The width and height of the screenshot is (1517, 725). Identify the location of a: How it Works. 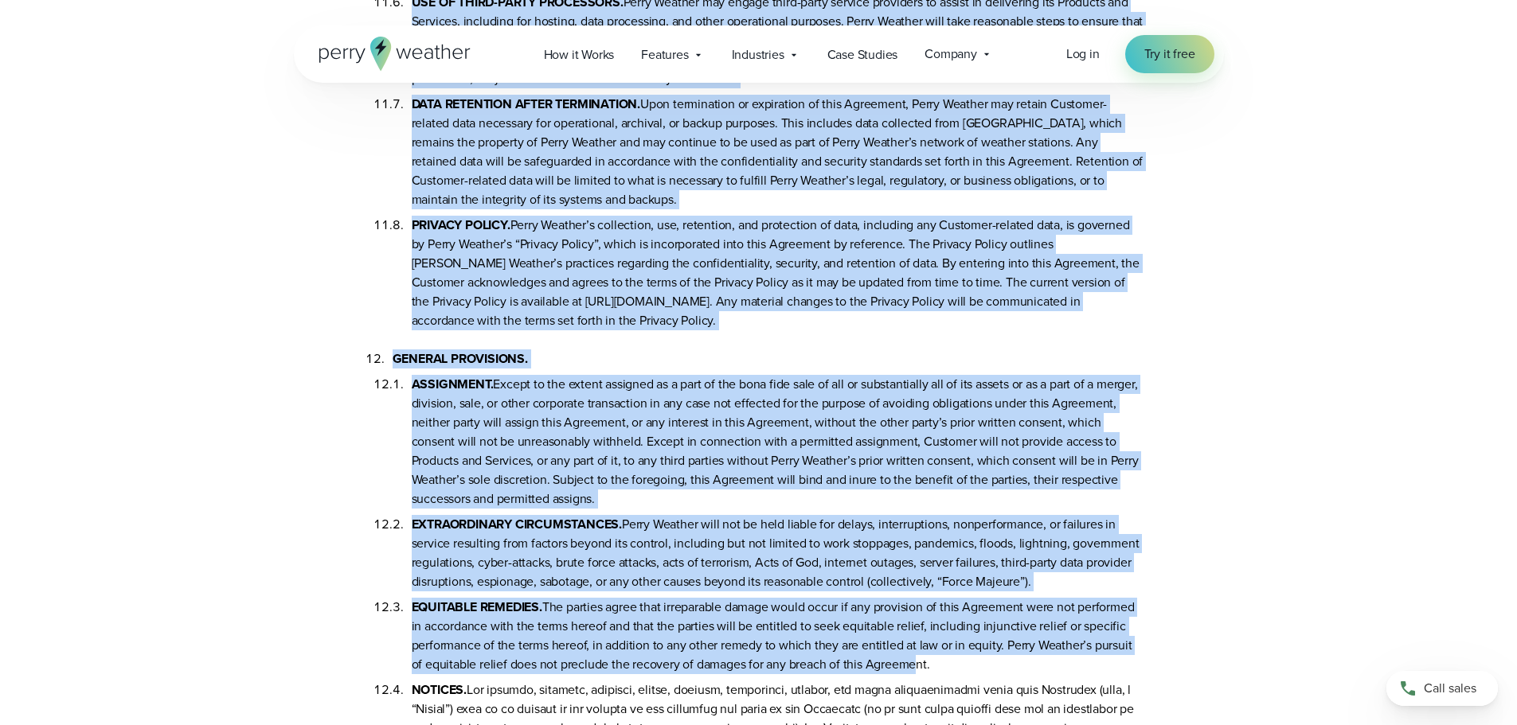
(579, 54).